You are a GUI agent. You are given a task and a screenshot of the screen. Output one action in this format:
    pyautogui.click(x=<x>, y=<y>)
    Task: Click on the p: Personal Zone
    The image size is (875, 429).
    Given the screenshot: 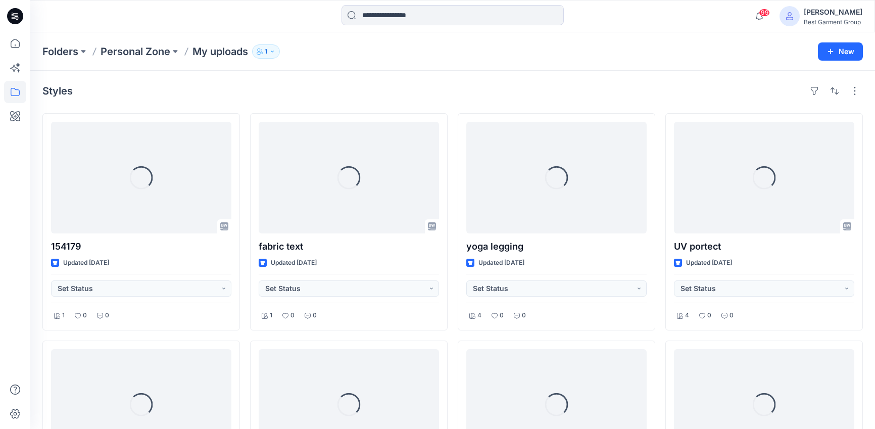 What is the action you would take?
    pyautogui.click(x=135, y=52)
    